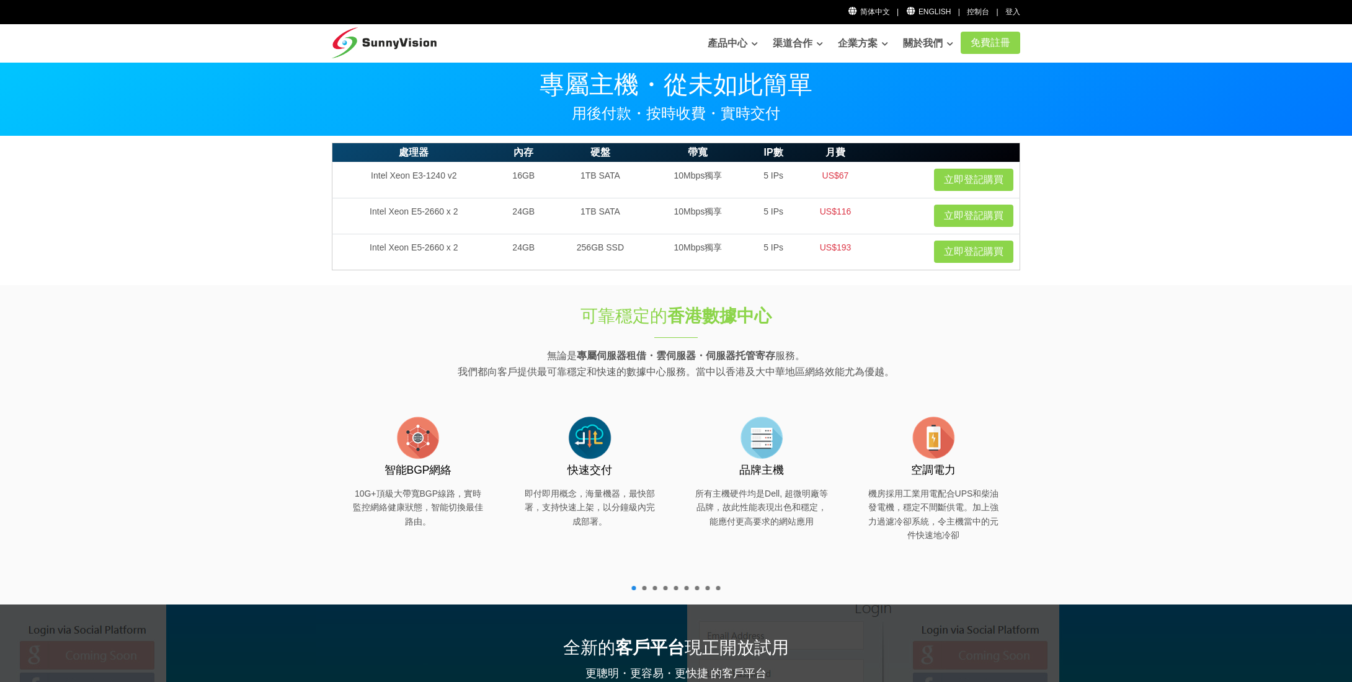 The height and width of the screenshot is (682, 1352). Describe the element at coordinates (978, 12) in the screenshot. I see `a: 控制台` at that location.